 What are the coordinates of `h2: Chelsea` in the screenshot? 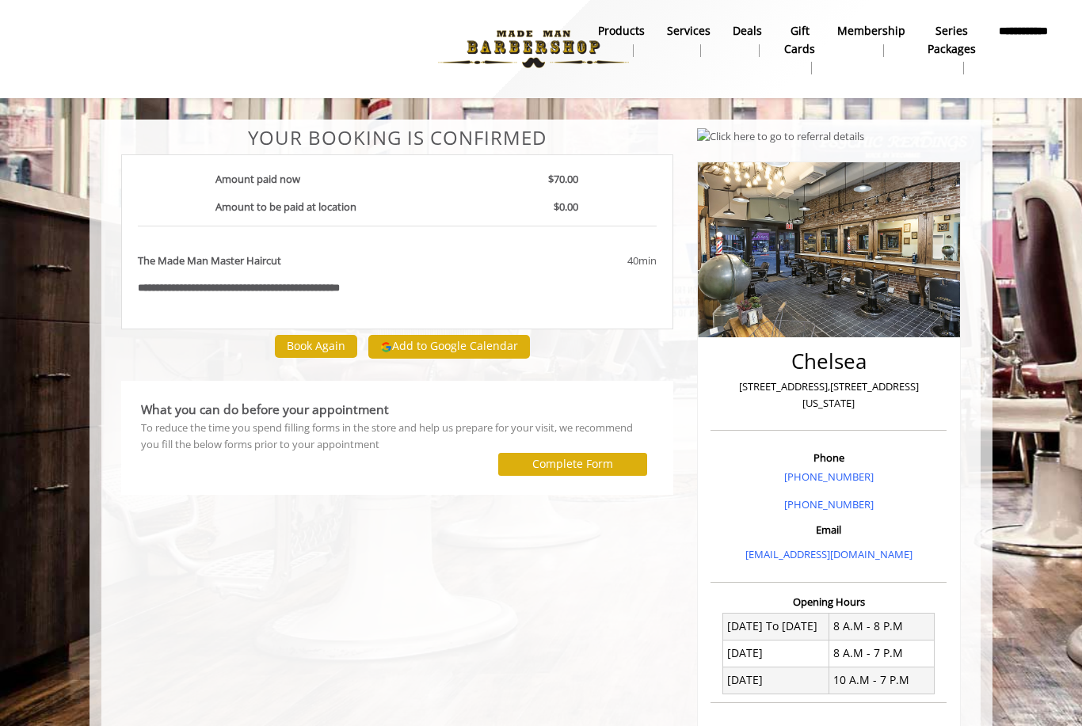 It's located at (829, 361).